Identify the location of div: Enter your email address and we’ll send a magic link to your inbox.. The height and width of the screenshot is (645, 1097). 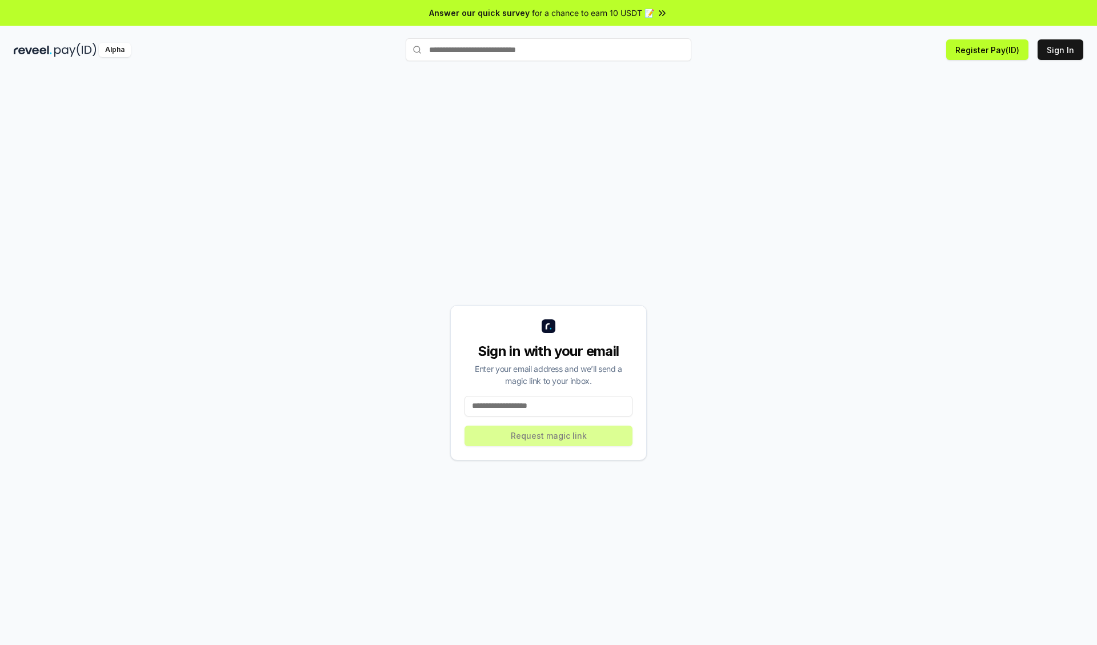
(548, 375).